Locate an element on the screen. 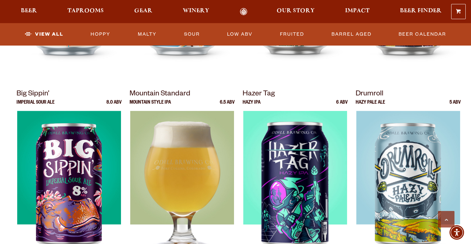 This screenshot has width=471, height=244. p: 6.5 ABV is located at coordinates (227, 106).